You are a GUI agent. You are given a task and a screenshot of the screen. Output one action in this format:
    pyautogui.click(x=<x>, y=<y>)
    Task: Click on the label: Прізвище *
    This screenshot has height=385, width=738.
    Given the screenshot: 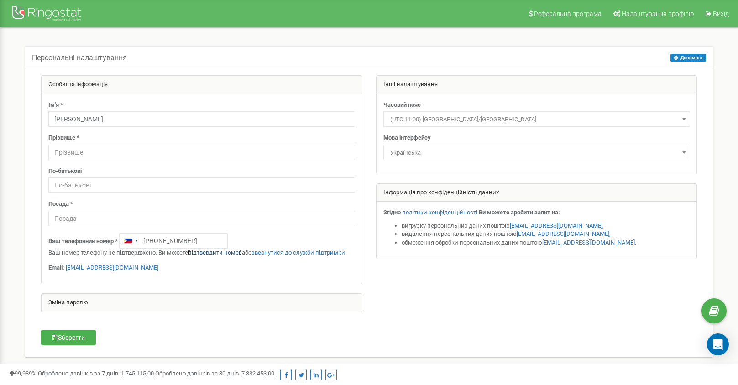 What is the action you would take?
    pyautogui.click(x=64, y=138)
    